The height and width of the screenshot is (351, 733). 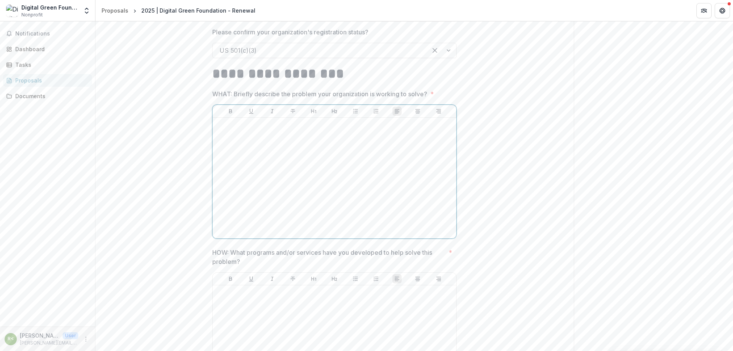 I want to click on img: Digital Green Foundation, so click(x=12, y=11).